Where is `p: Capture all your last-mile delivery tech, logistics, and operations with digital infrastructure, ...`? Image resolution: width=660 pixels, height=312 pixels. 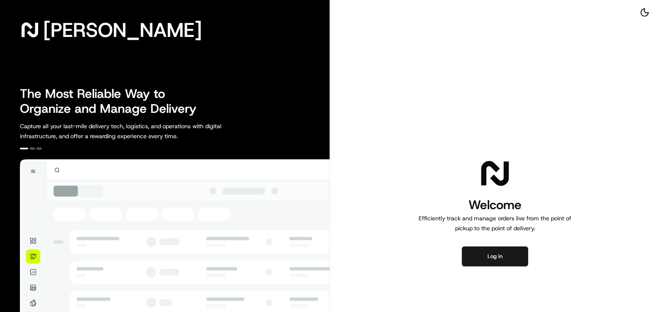 p: Capture all your last-mile delivery tech, logistics, and operations with digital infrastructure, ... is located at coordinates (139, 131).